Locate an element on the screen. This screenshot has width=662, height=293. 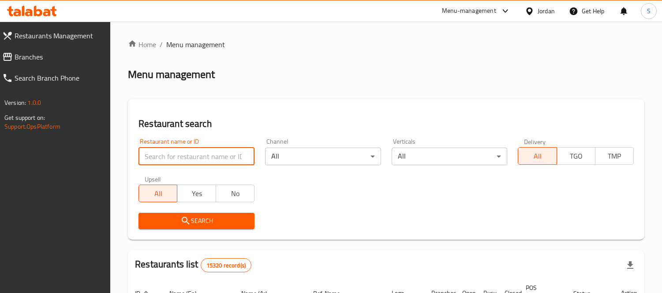
h2: Restaurant search is located at coordinates (386, 124).